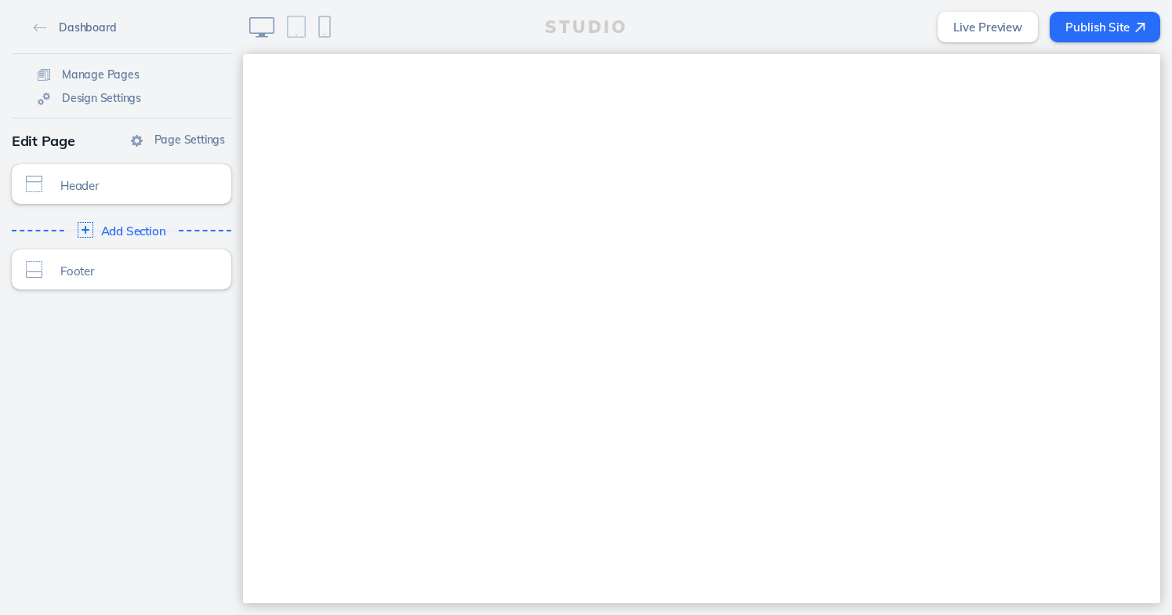 This screenshot has width=1172, height=615. Describe the element at coordinates (190, 140) in the screenshot. I see `span: Page Settings` at that location.